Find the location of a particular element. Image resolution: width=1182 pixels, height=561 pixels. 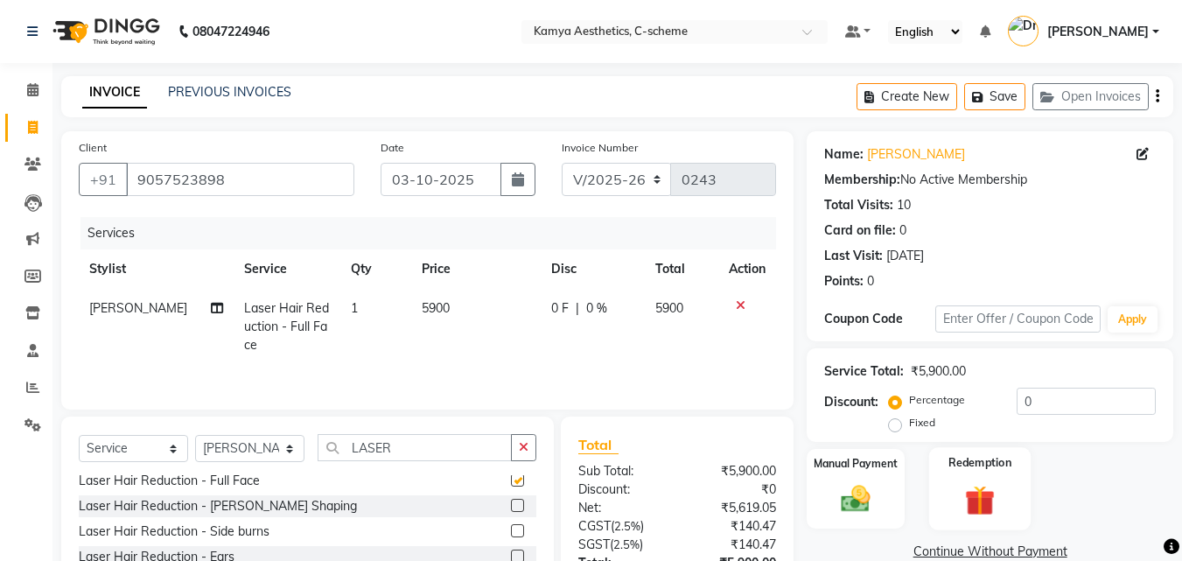

span: 0 % is located at coordinates (597, 308).